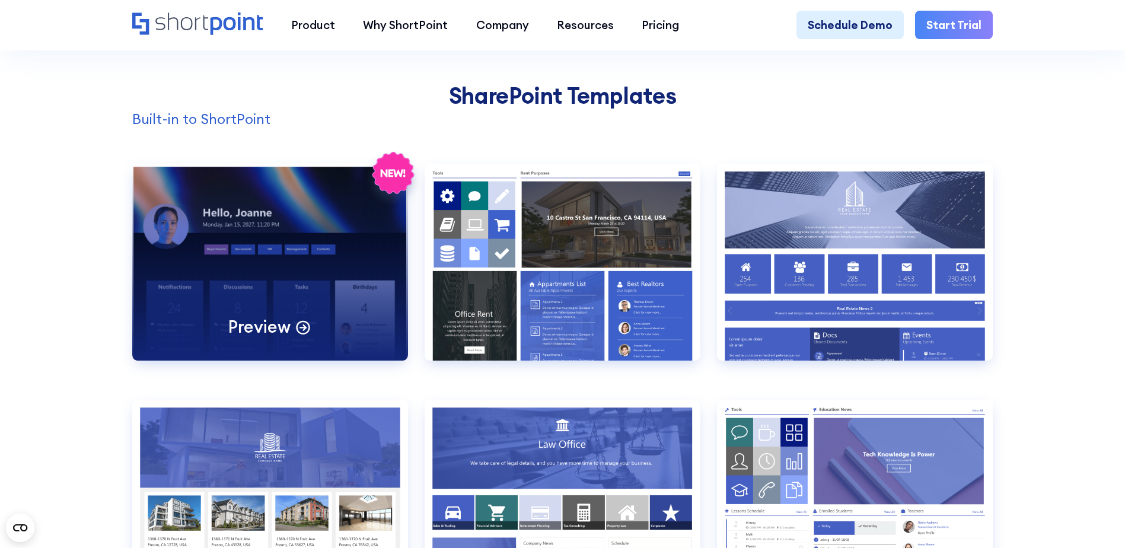 This screenshot has height=548, width=1125. What do you see at coordinates (313, 24) in the screenshot?
I see `a: Product` at bounding box center [313, 24].